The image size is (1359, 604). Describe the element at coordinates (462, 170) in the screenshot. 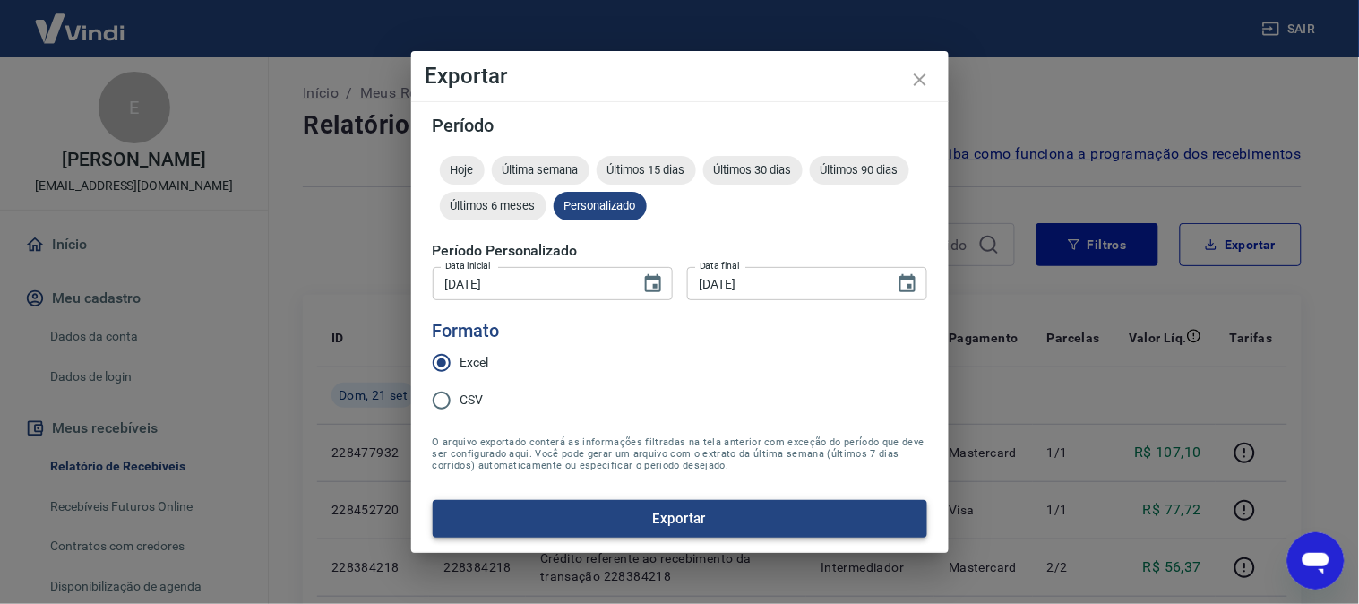

I see `div: Hoje` at that location.